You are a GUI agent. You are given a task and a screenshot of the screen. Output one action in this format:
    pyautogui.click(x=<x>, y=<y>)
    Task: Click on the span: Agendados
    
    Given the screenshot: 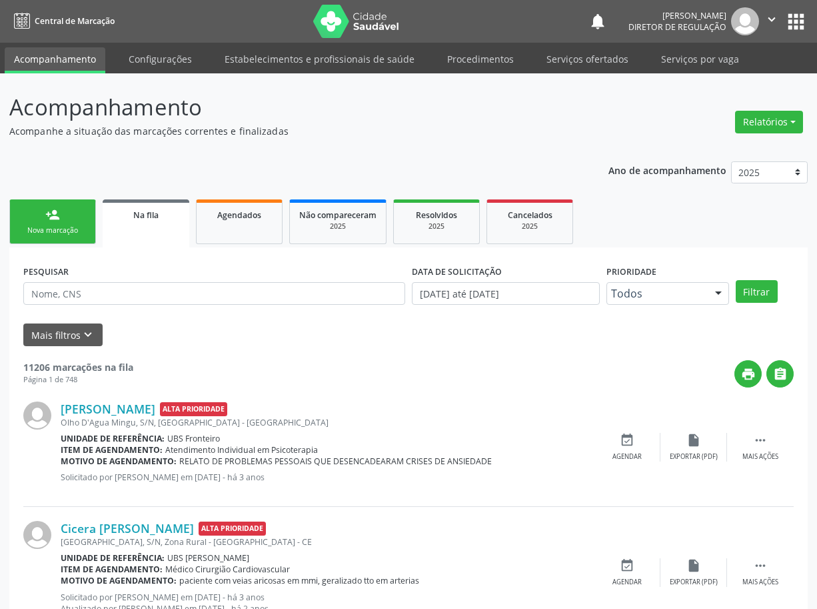 What is the action you would take?
    pyautogui.click(x=239, y=215)
    